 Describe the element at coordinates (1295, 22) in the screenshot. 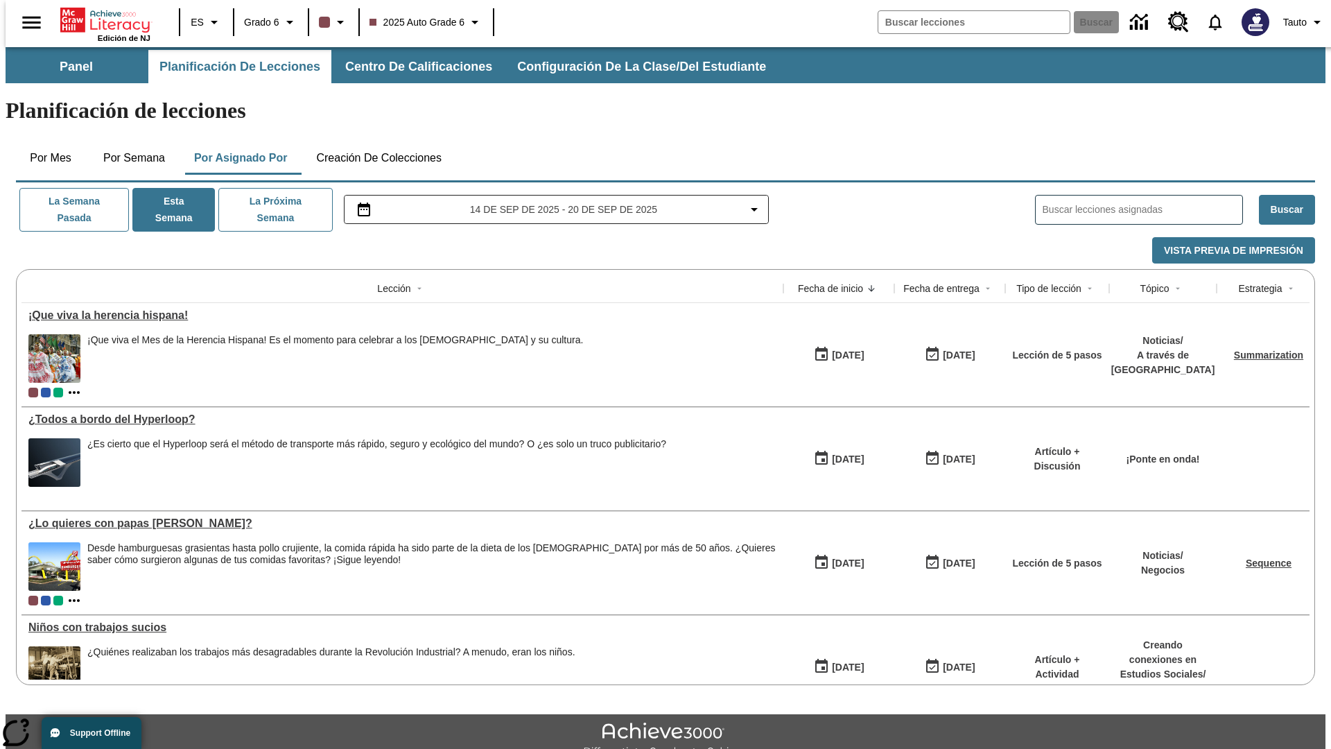

I see `span: Tauto` at that location.